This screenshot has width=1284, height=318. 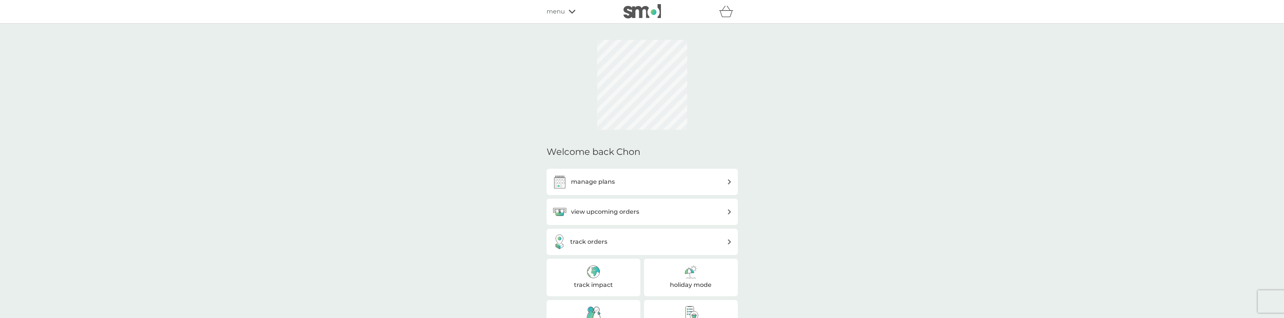 What do you see at coordinates (691, 285) in the screenshot?
I see `h3: holiday mode` at bounding box center [691, 285].